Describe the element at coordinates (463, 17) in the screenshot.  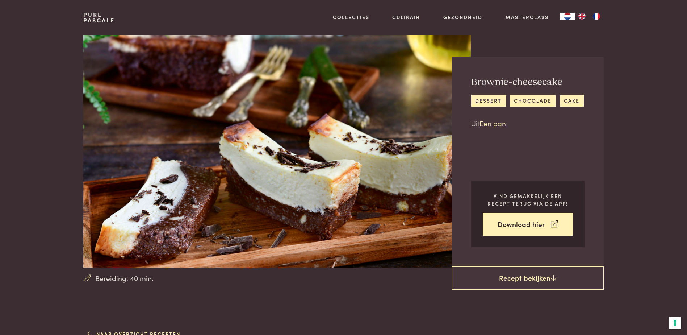
I see `a: Gezondheid` at that location.